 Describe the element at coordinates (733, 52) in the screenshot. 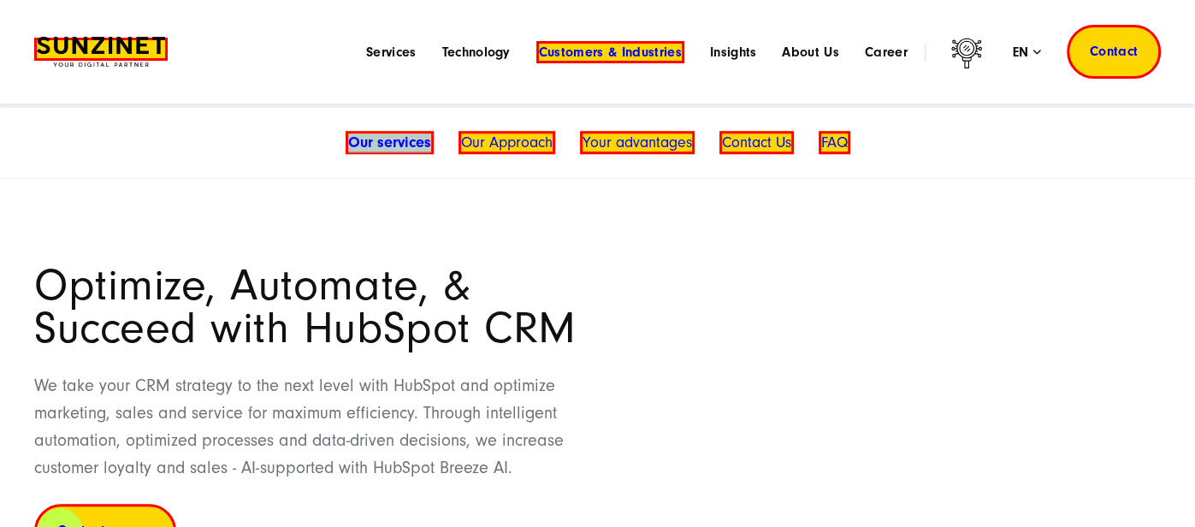

I see `a: Insights` at that location.